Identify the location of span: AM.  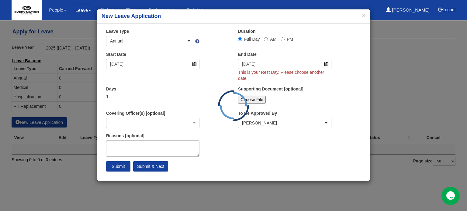
(273, 39).